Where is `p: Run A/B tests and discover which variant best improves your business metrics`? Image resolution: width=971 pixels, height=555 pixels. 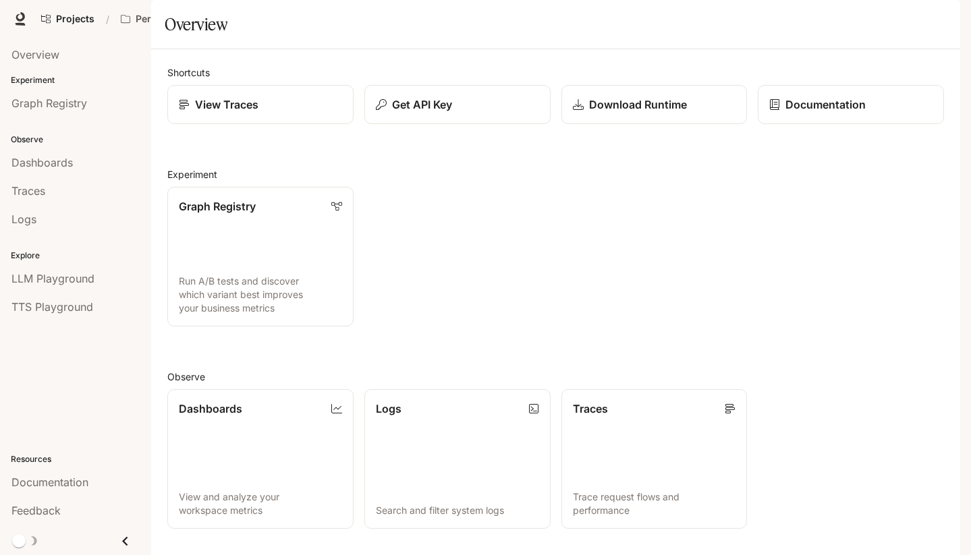 p: Run A/B tests and discover which variant best improves your business metrics is located at coordinates (261, 295).